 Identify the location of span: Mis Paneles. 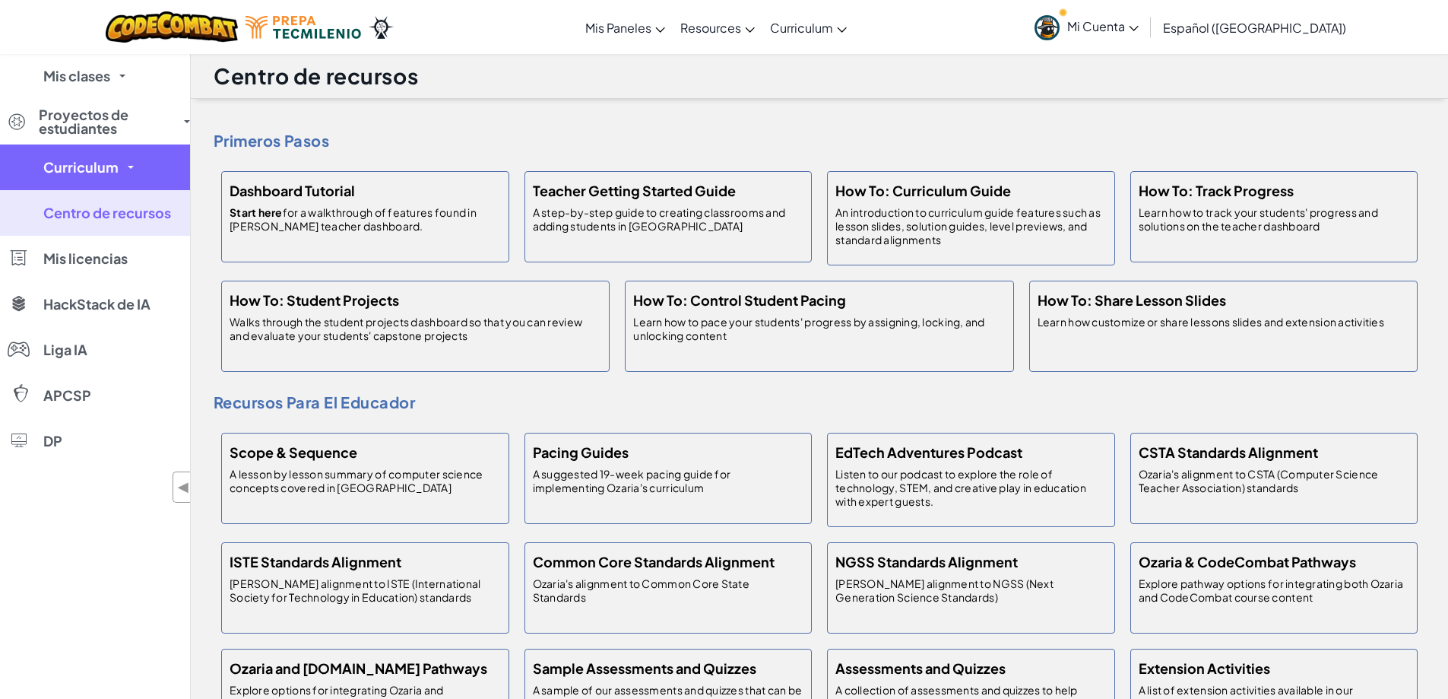
(618, 27).